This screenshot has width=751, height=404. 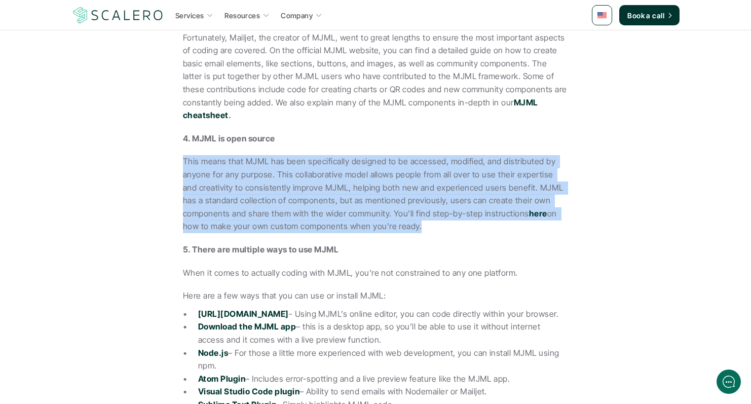 I want to click on a: Atom Plugin, so click(x=221, y=378).